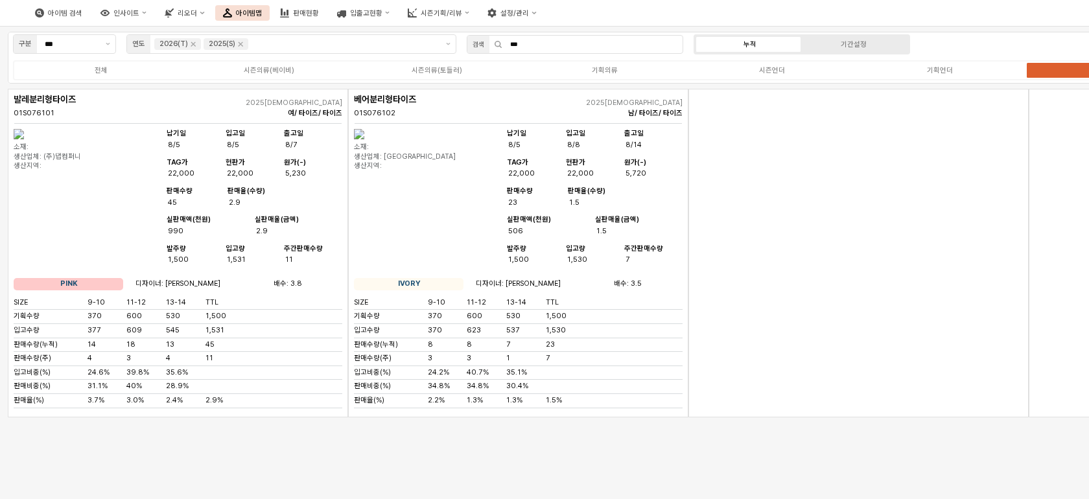  What do you see at coordinates (241, 44) in the screenshot?
I see `div: Remove 2025(S)` at bounding box center [241, 44].